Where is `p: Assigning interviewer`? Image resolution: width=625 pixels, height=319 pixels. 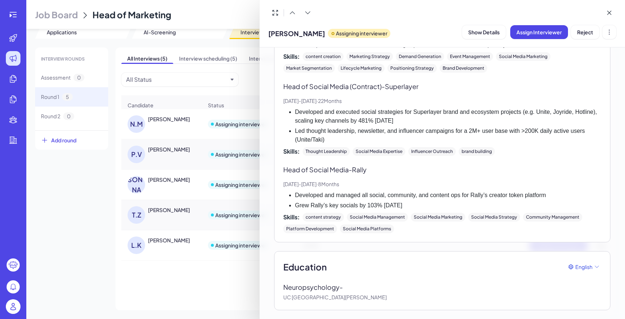 p: Assigning interviewer is located at coordinates (361, 33).